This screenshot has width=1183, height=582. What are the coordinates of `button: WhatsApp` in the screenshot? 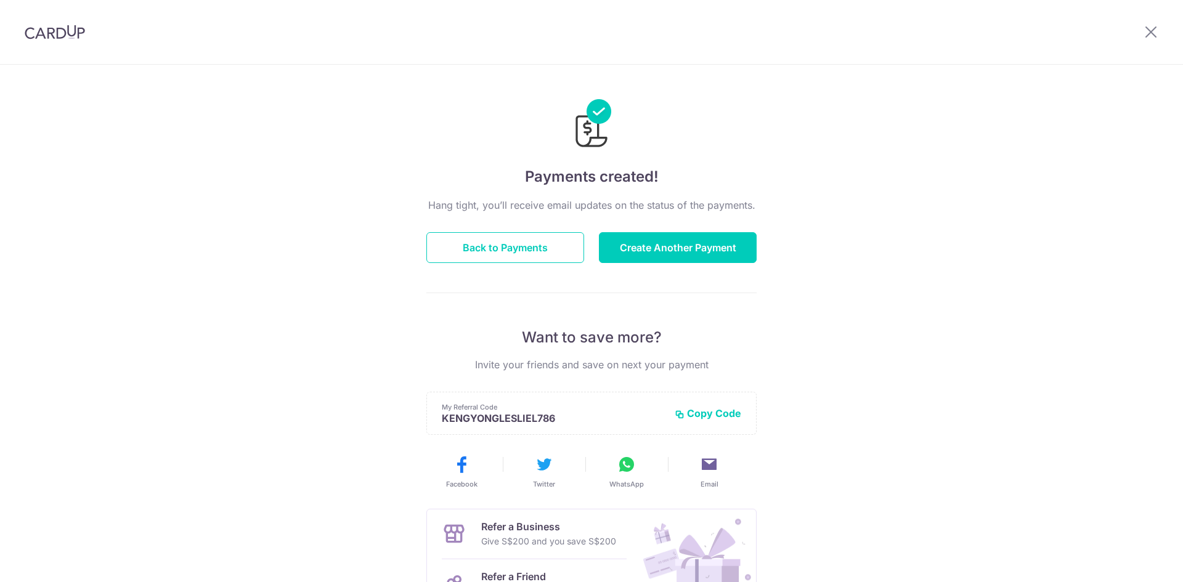 It's located at (627, 472).